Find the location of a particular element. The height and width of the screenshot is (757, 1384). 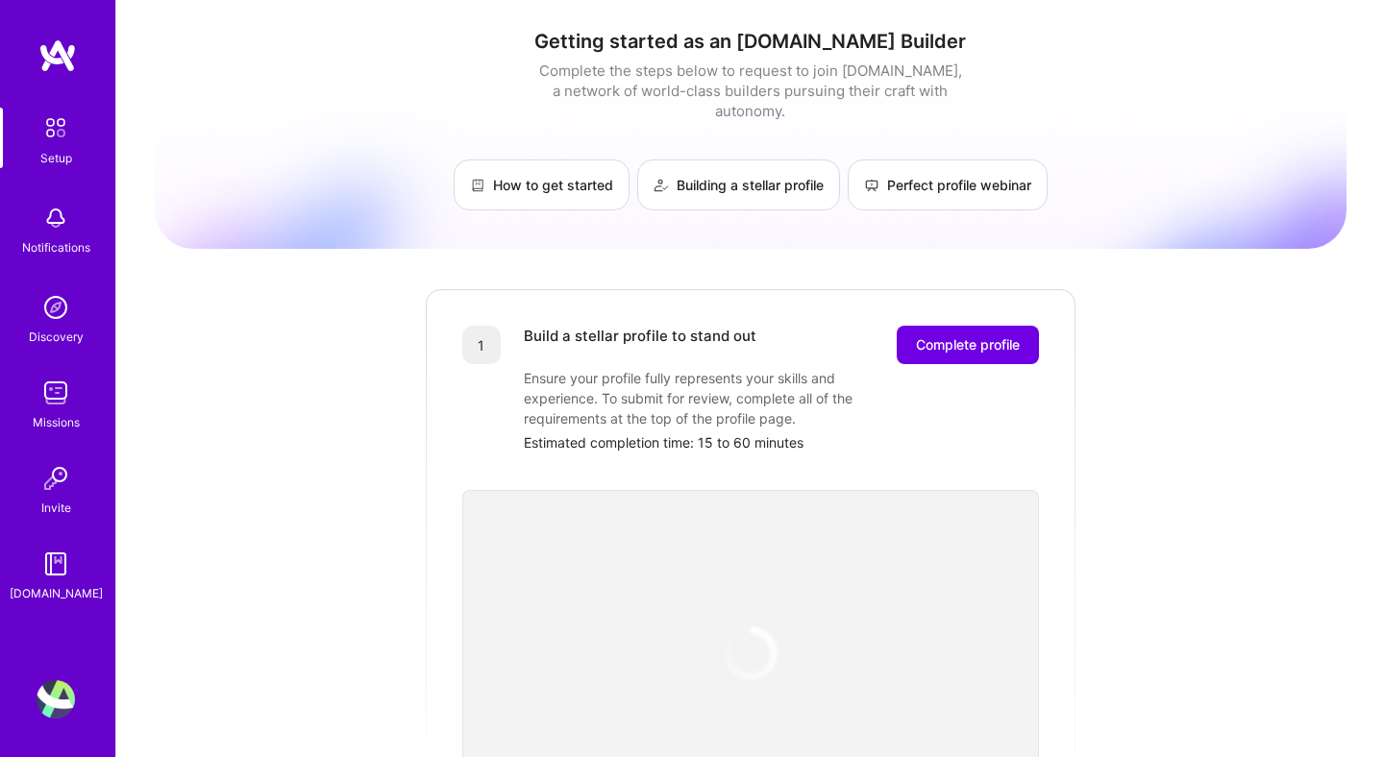

div: 1 is located at coordinates (481, 345).